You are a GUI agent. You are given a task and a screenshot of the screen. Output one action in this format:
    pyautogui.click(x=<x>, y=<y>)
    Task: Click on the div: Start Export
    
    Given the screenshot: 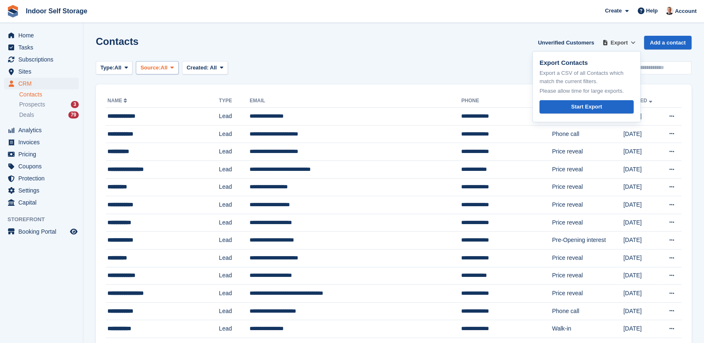 What is the action you would take?
    pyautogui.click(x=586, y=107)
    